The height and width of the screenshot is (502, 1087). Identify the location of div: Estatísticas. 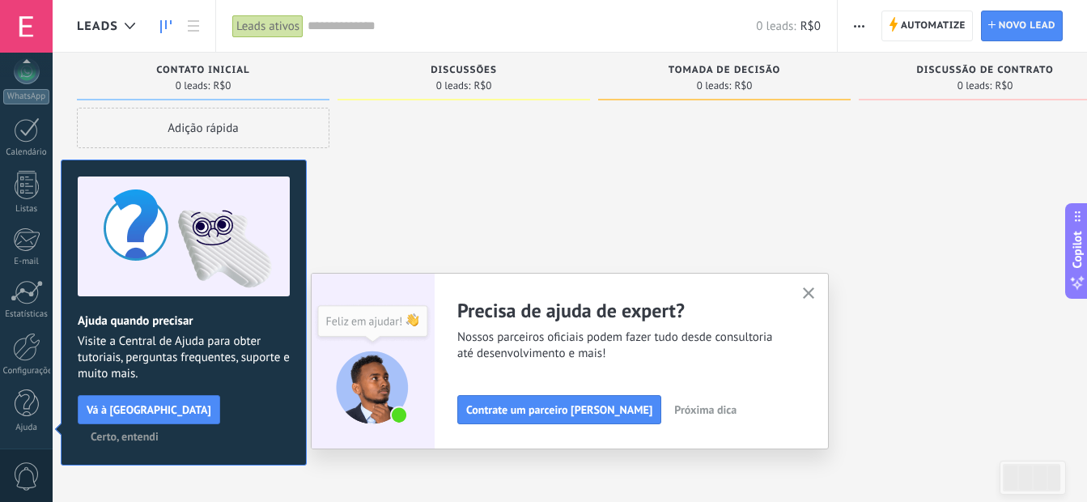
(27, 314).